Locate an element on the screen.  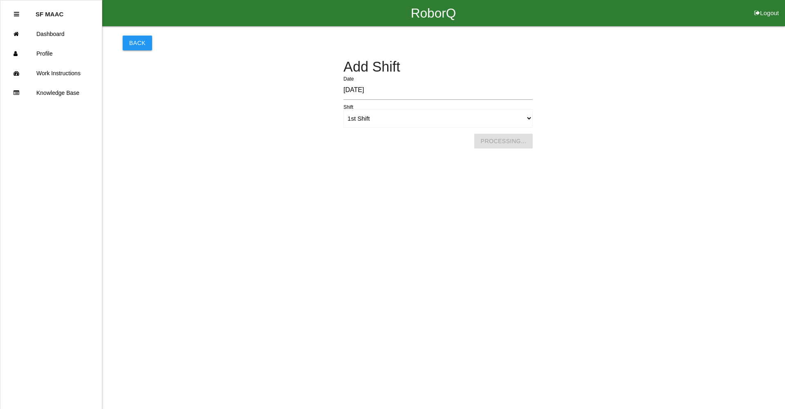
h4: Add Shift is located at coordinates (438, 67).